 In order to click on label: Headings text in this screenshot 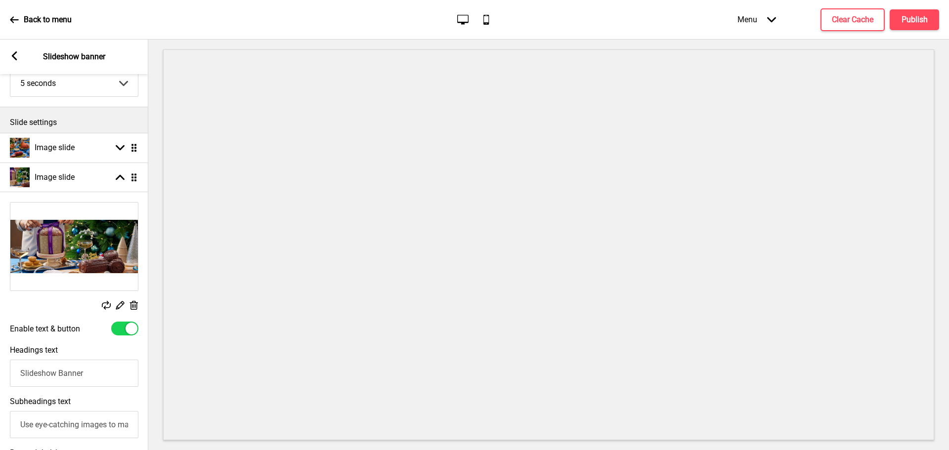, I will do `click(34, 350)`.